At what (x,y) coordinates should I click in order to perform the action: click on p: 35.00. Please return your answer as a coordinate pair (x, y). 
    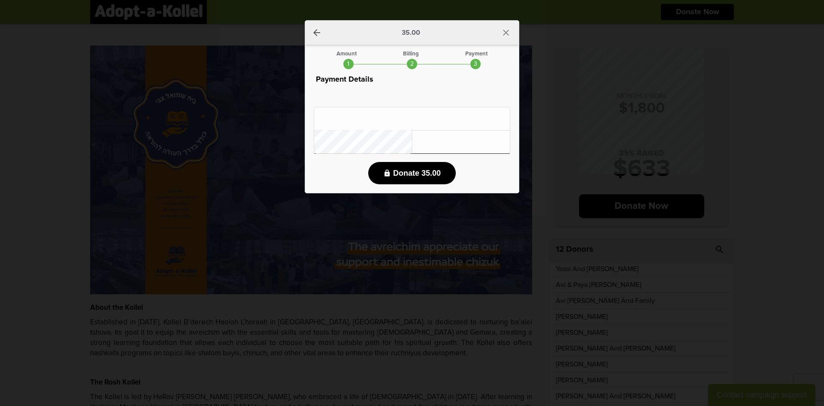
    Looking at the image, I should click on (411, 33).